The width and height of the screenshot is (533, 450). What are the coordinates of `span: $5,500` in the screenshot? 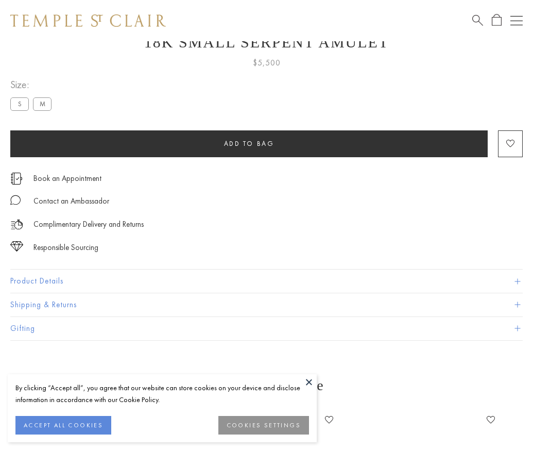 It's located at (267, 63).